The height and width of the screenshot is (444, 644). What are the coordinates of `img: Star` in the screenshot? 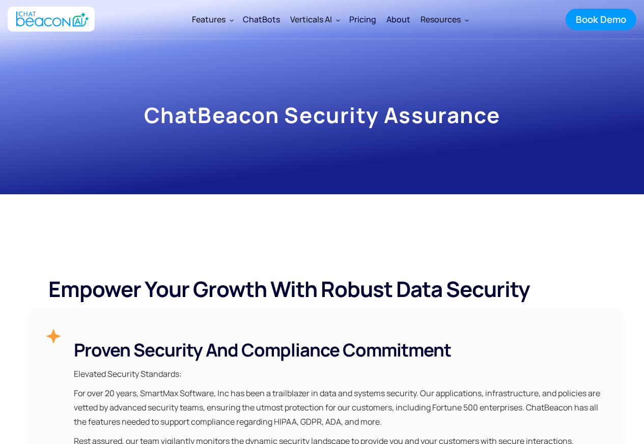 It's located at (53, 336).